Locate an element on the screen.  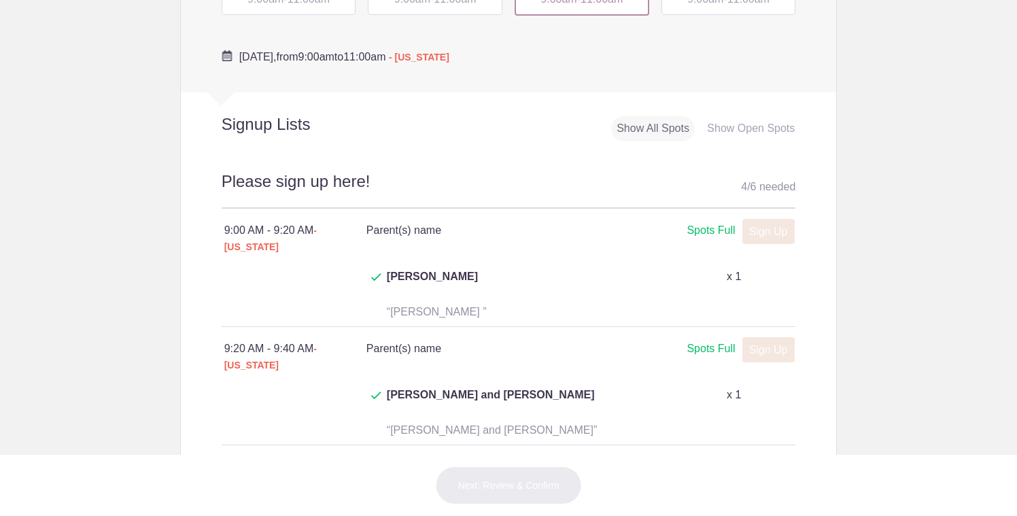
span: 9:00am is located at coordinates (315, 56).